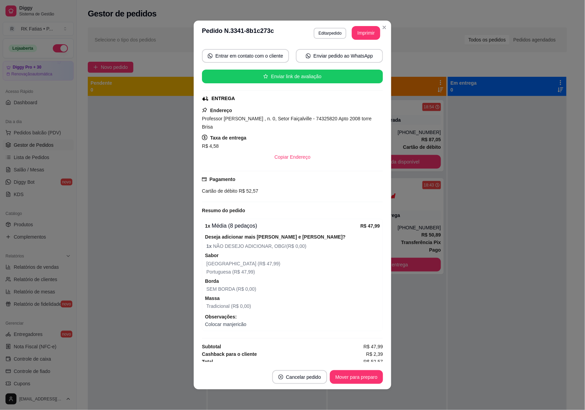  I want to click on button: Imprimir, so click(366, 33).